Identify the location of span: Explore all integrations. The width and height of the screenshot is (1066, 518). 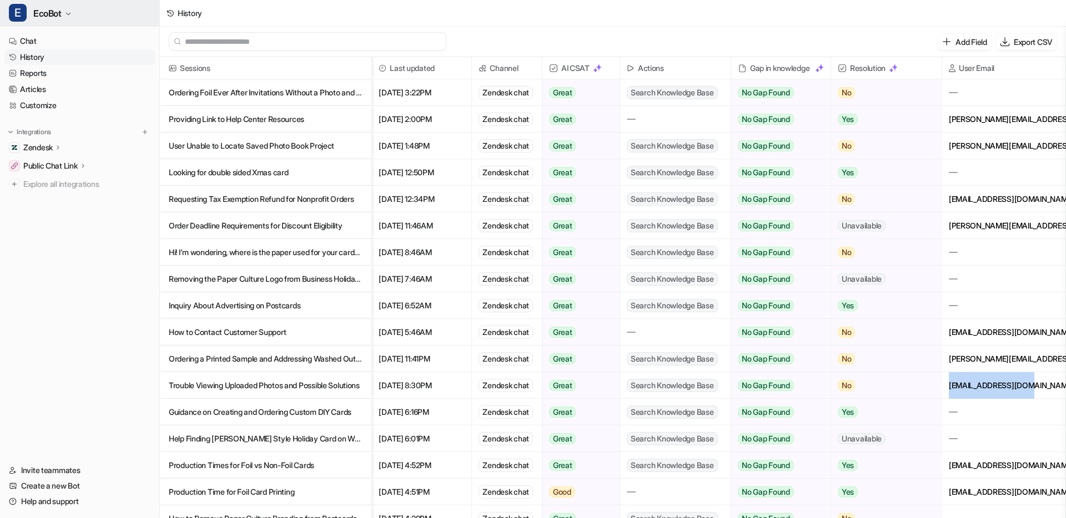
(87, 184).